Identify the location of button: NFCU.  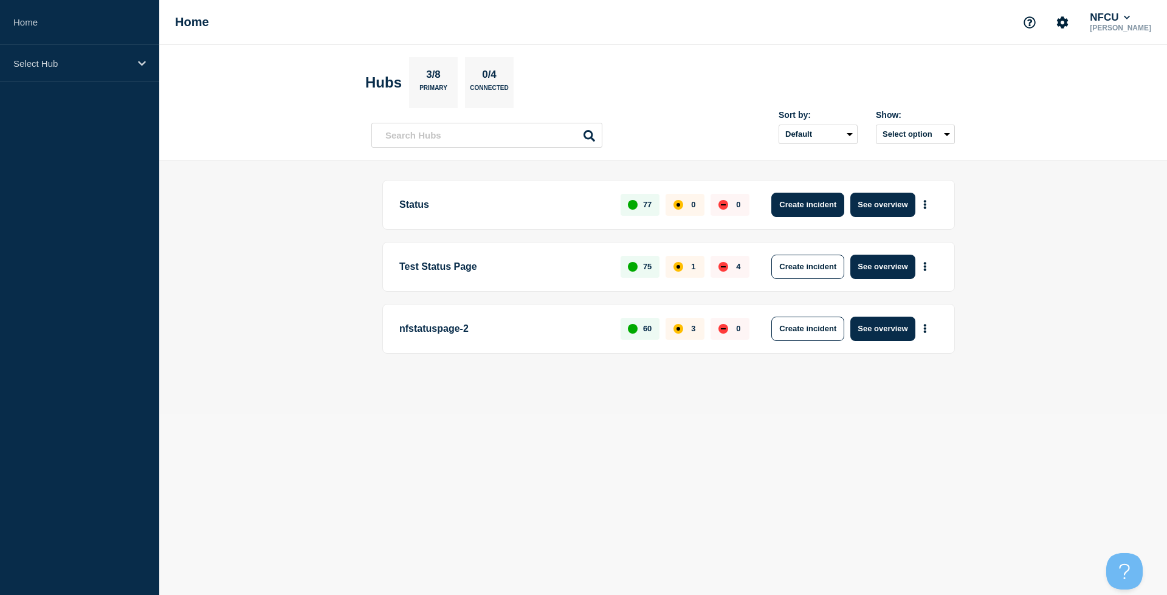
(1110, 18).